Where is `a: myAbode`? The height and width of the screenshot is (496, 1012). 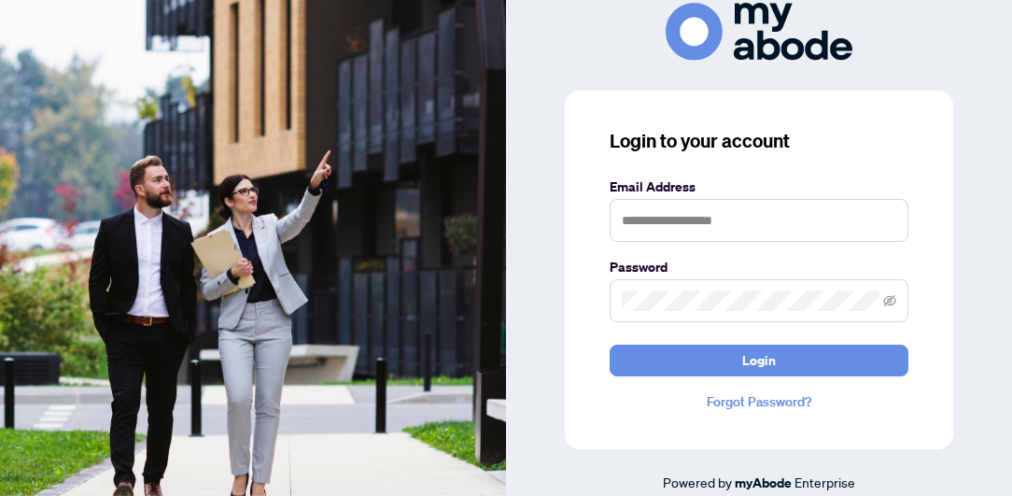
a: myAbode is located at coordinates (762, 482).